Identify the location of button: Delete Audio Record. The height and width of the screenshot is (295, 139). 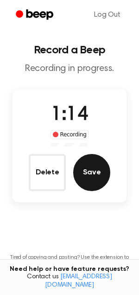
(47, 172).